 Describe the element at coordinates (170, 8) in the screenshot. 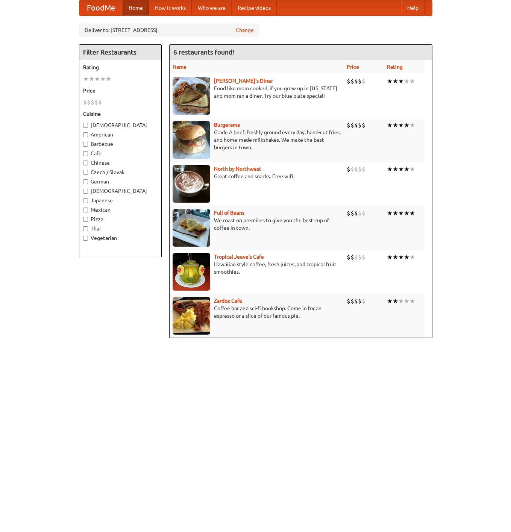

I see `a: How it works` at that location.